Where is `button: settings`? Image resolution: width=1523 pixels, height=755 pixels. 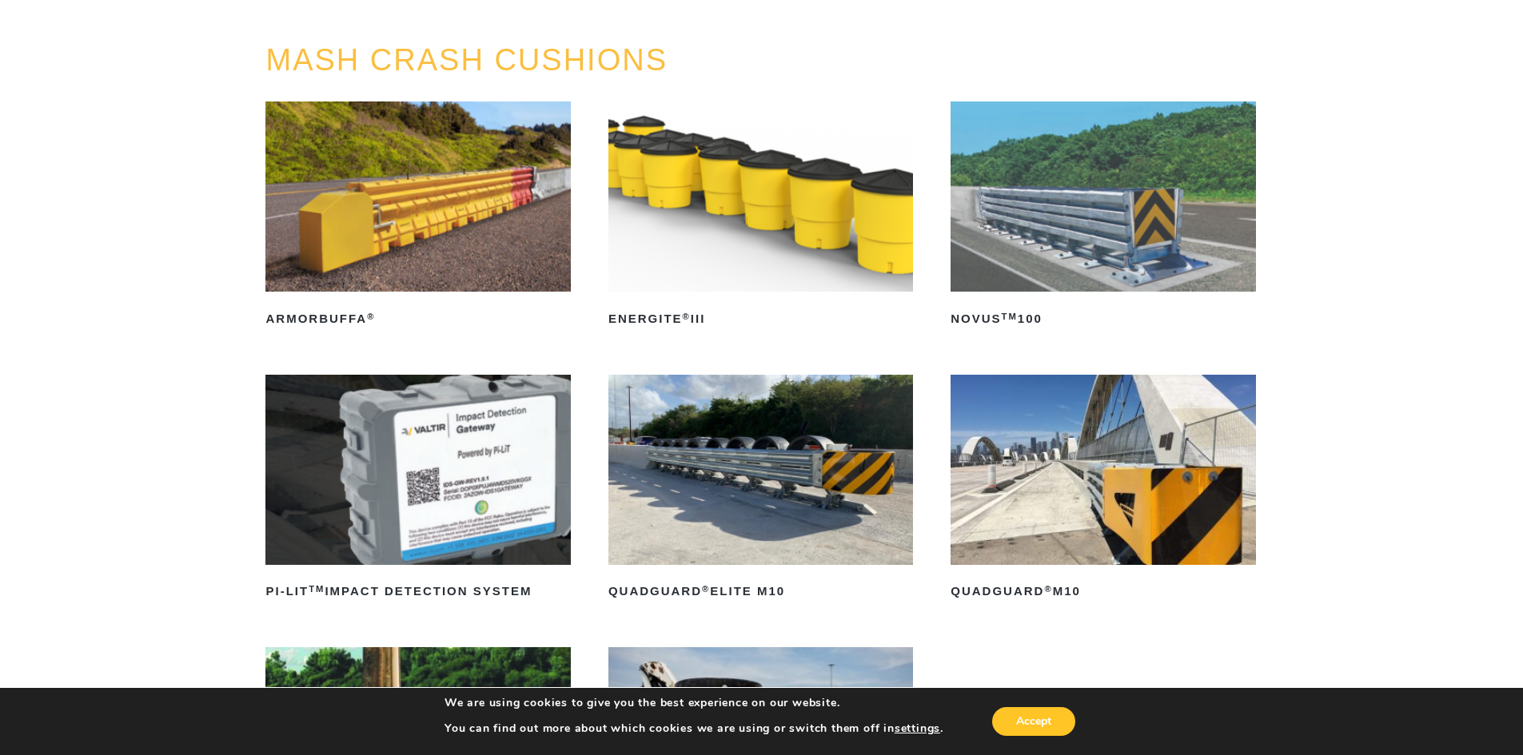
button: settings is located at coordinates (917, 729).